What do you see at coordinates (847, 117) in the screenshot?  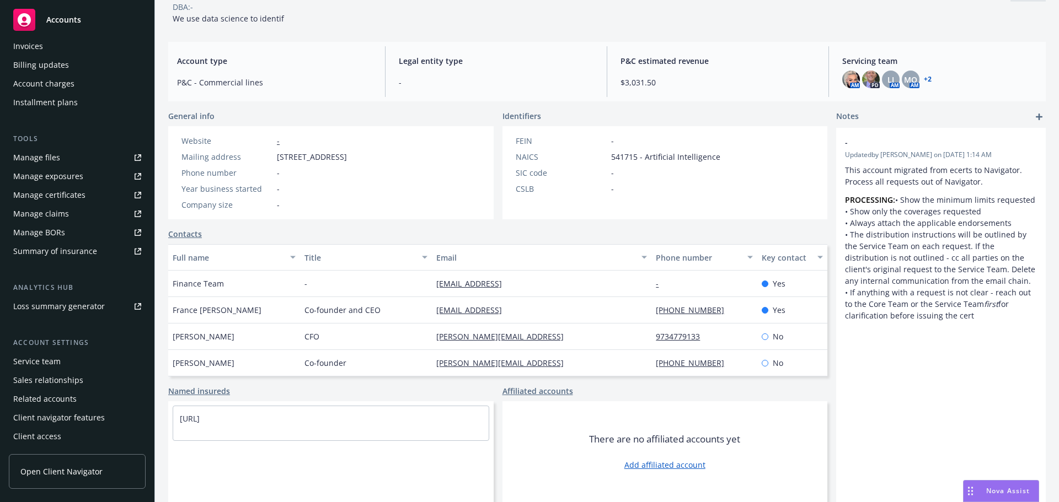 I see `span: Notes` at bounding box center [847, 117].